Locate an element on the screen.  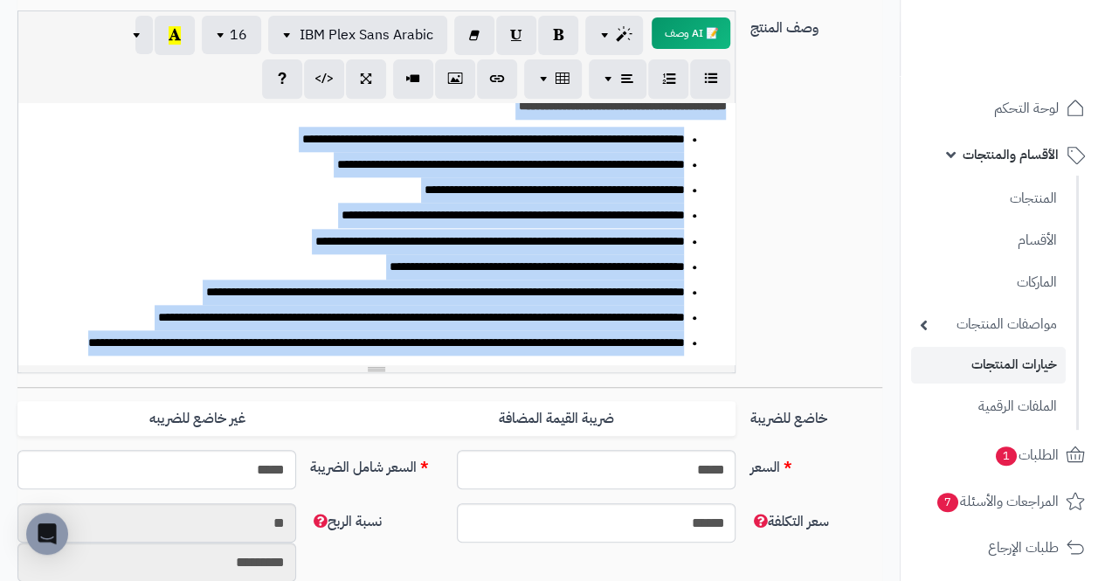
a: المنتجات is located at coordinates (988, 198).